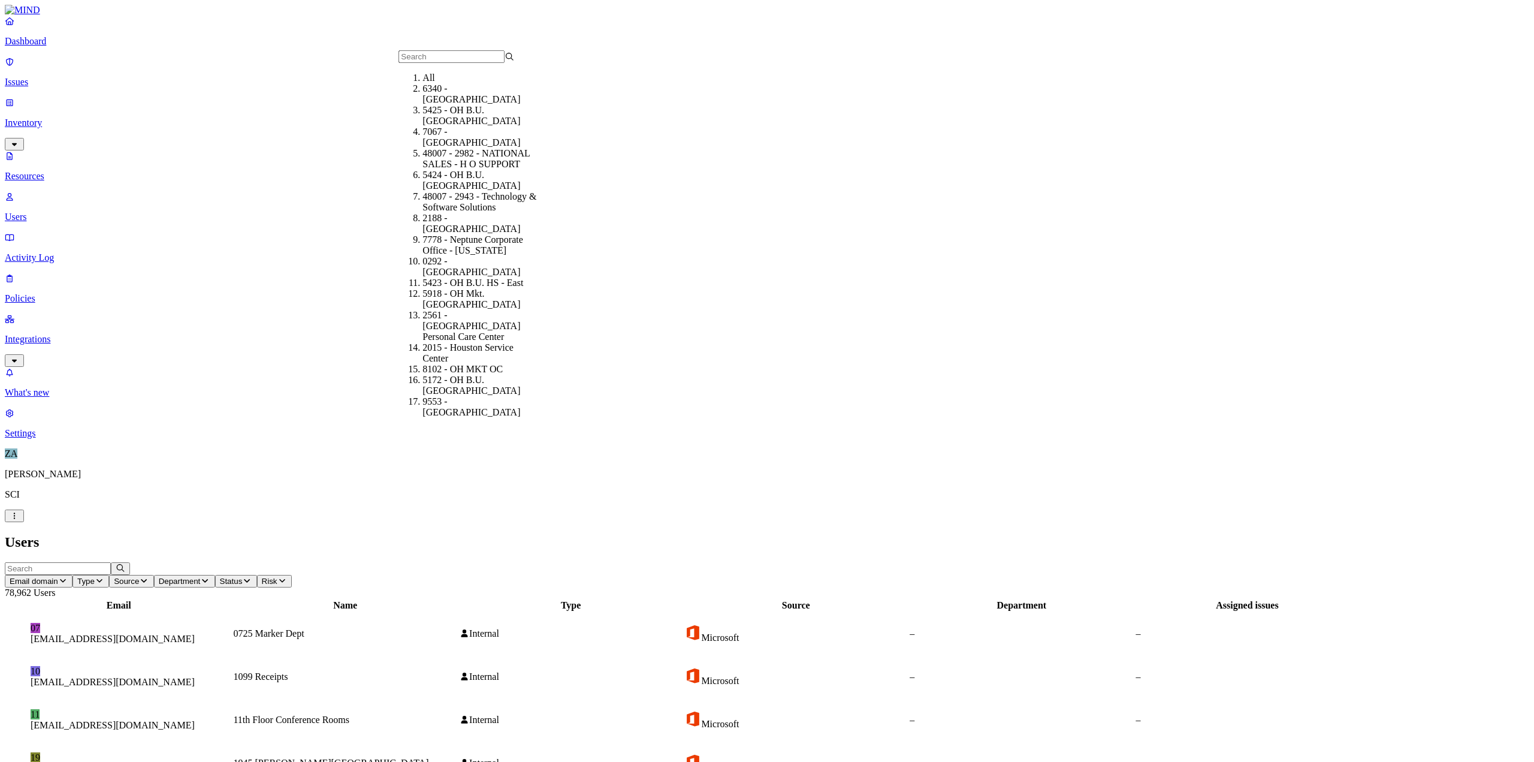 The image size is (1534, 762). Describe the element at coordinates (767, 339) in the screenshot. I see `p: Integrations` at that location.